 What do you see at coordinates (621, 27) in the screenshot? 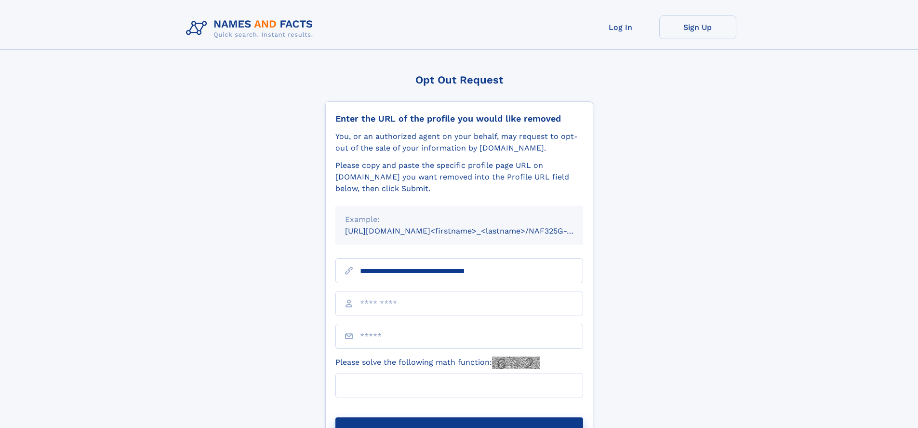
I see `a: Log In` at bounding box center [621, 27].